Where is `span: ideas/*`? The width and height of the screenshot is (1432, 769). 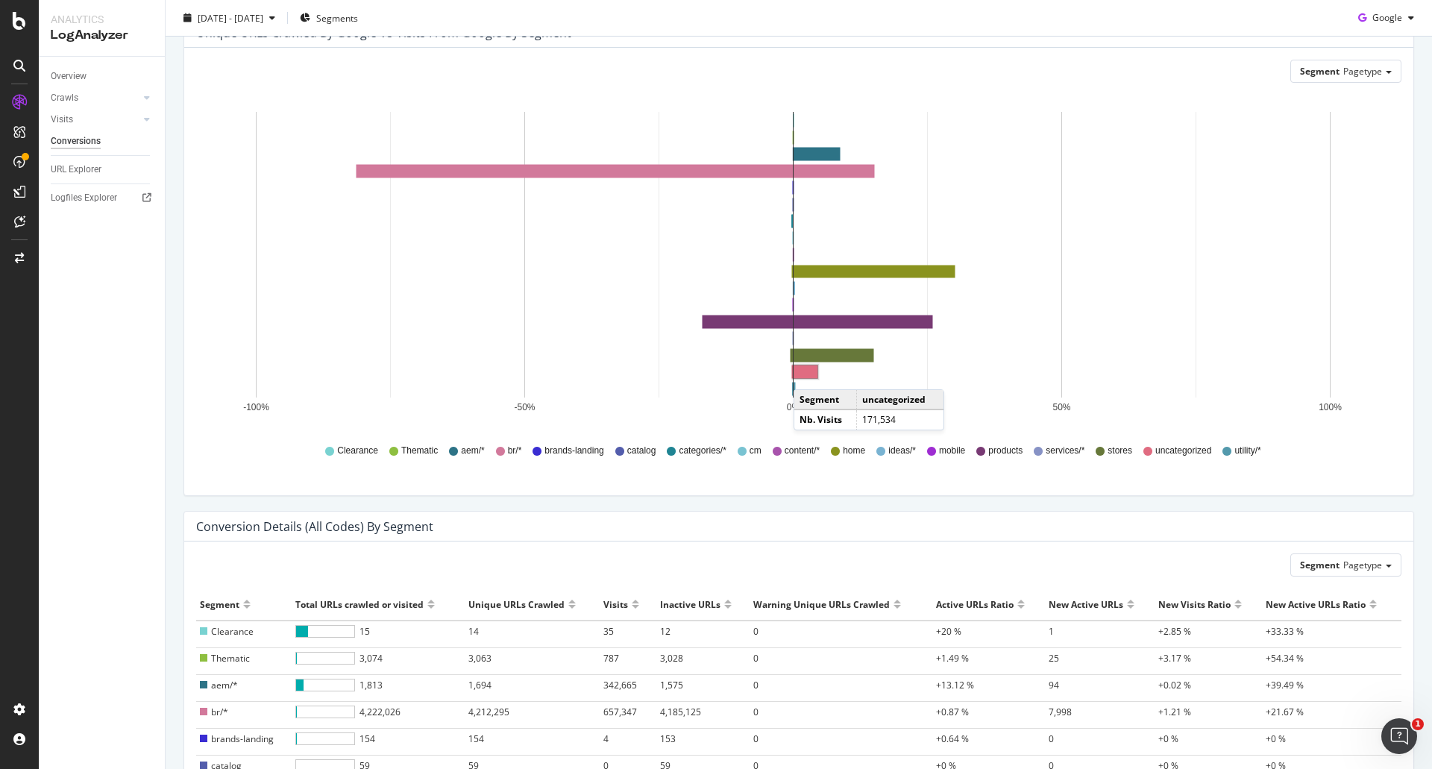 span: ideas/* is located at coordinates (902, 451).